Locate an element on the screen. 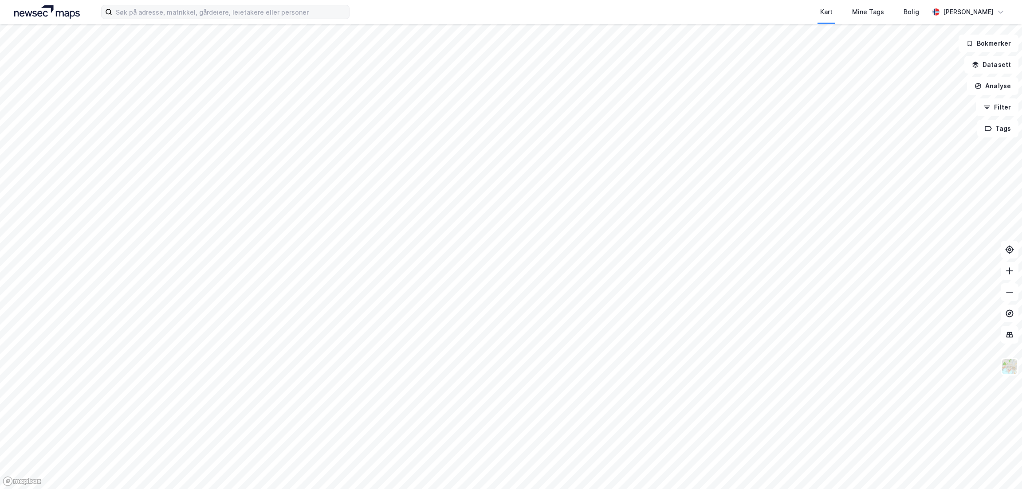 Image resolution: width=1022 pixels, height=489 pixels. div: Bolig is located at coordinates (911, 12).